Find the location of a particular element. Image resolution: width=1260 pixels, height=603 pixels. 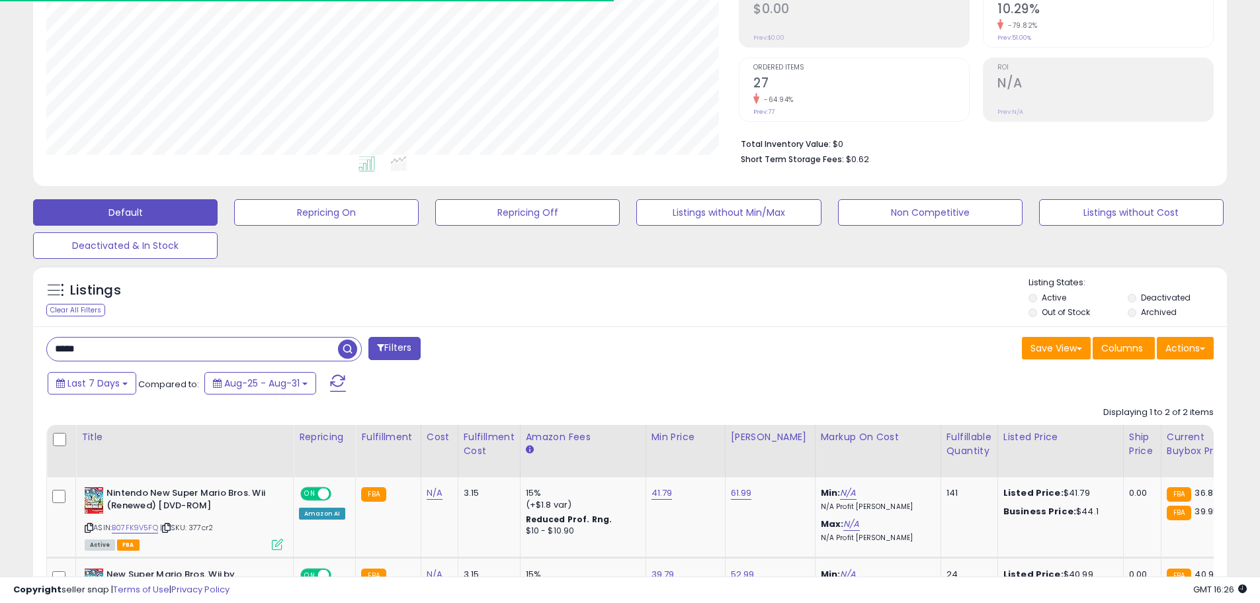

div: Fulfillable Quantity is located at coordinates (969, 444).